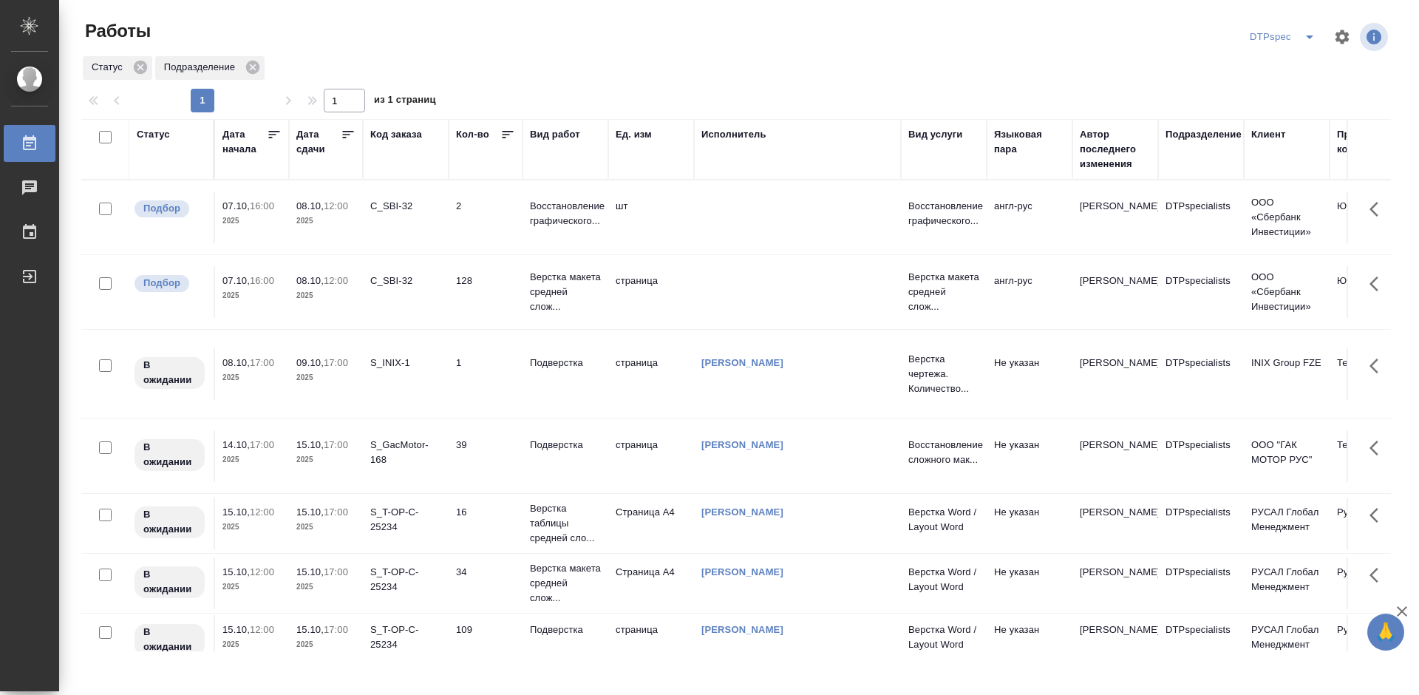 The image size is (1419, 695). Describe the element at coordinates (651, 217) in the screenshot. I see `td: шт` at that location.